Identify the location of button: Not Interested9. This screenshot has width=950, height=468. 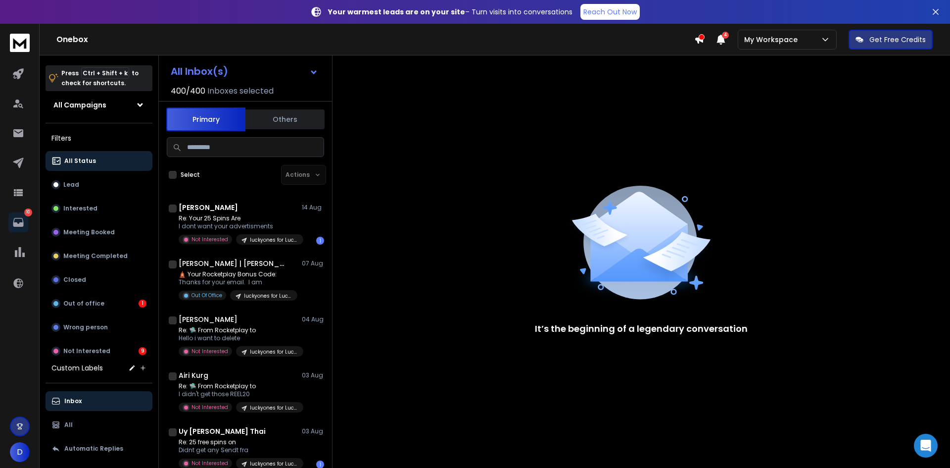
(99, 351).